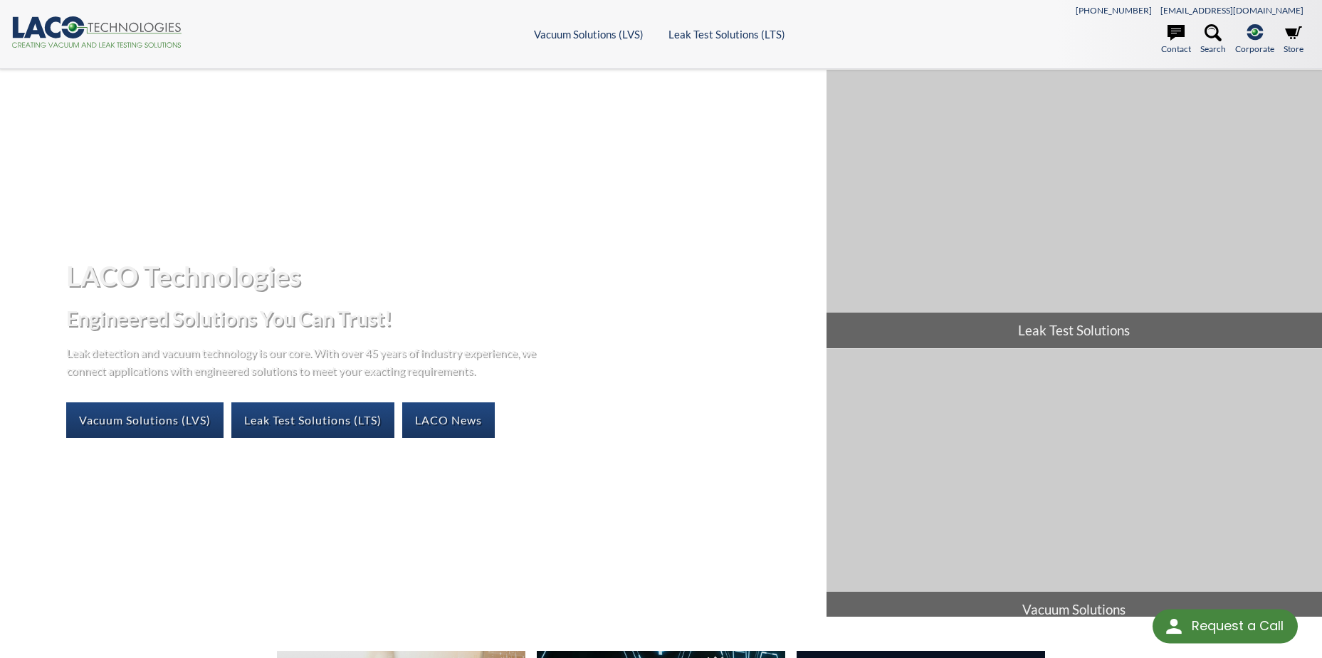 The width and height of the screenshot is (1322, 658). I want to click on h2: Engineered Solutions You Can Trust!, so click(441, 318).